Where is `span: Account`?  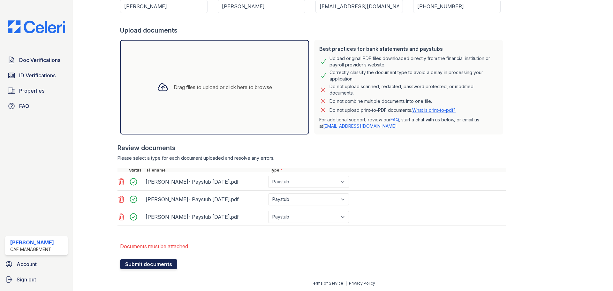 span: Account is located at coordinates (27, 264).